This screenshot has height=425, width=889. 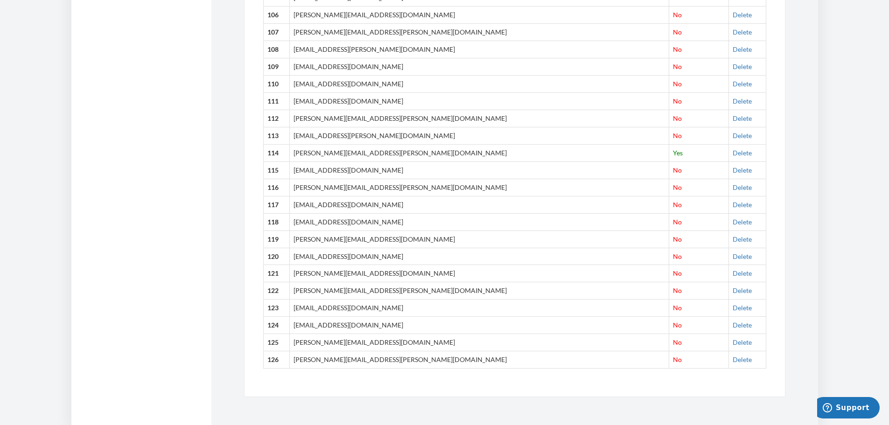 I want to click on th: 122, so click(x=276, y=291).